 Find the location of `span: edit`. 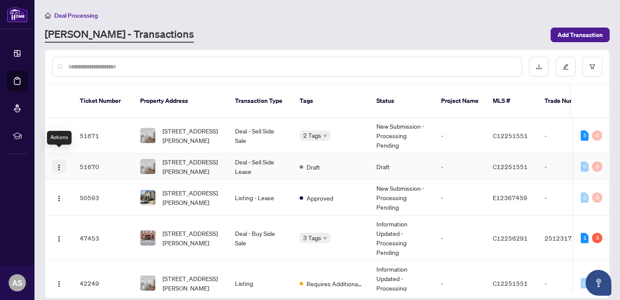

span: edit is located at coordinates (565, 67).